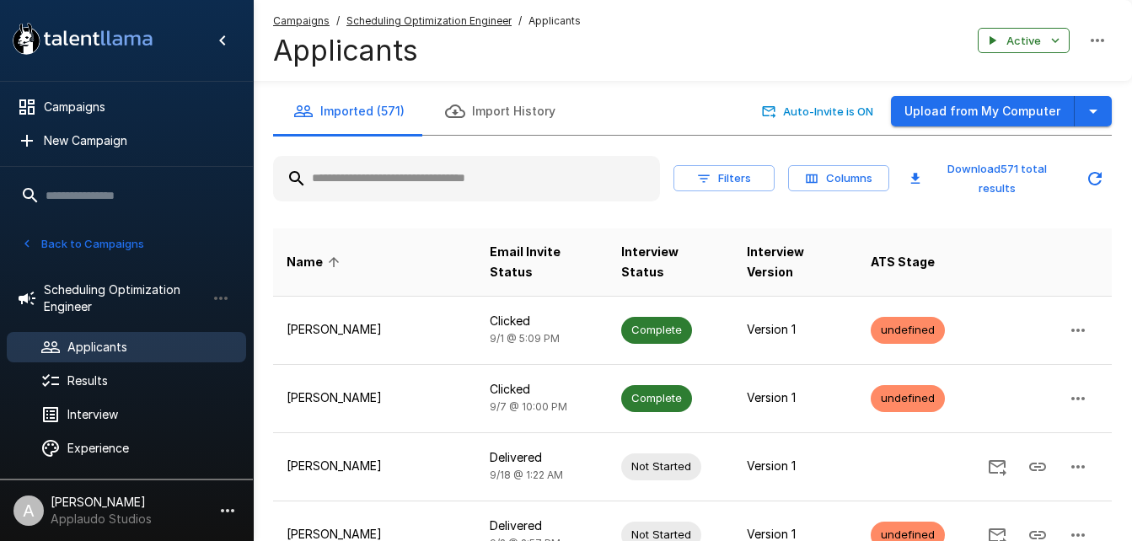 The height and width of the screenshot is (541, 1132). What do you see at coordinates (500, 111) in the screenshot?
I see `button: Import History` at bounding box center [500, 111].